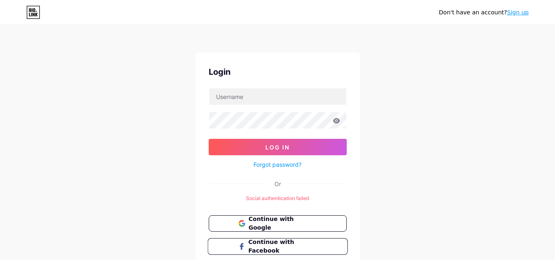 This screenshot has width=555, height=260. Describe the element at coordinates (278, 223) in the screenshot. I see `a: Continue with Google` at that location.